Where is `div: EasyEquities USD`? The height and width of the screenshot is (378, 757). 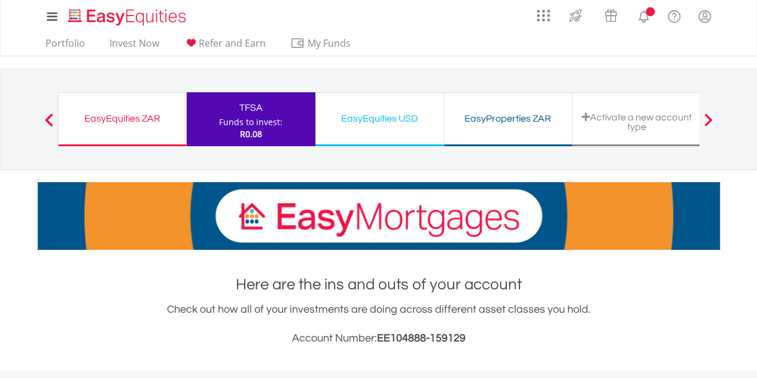 div: EasyEquities USD is located at coordinates (380, 119).